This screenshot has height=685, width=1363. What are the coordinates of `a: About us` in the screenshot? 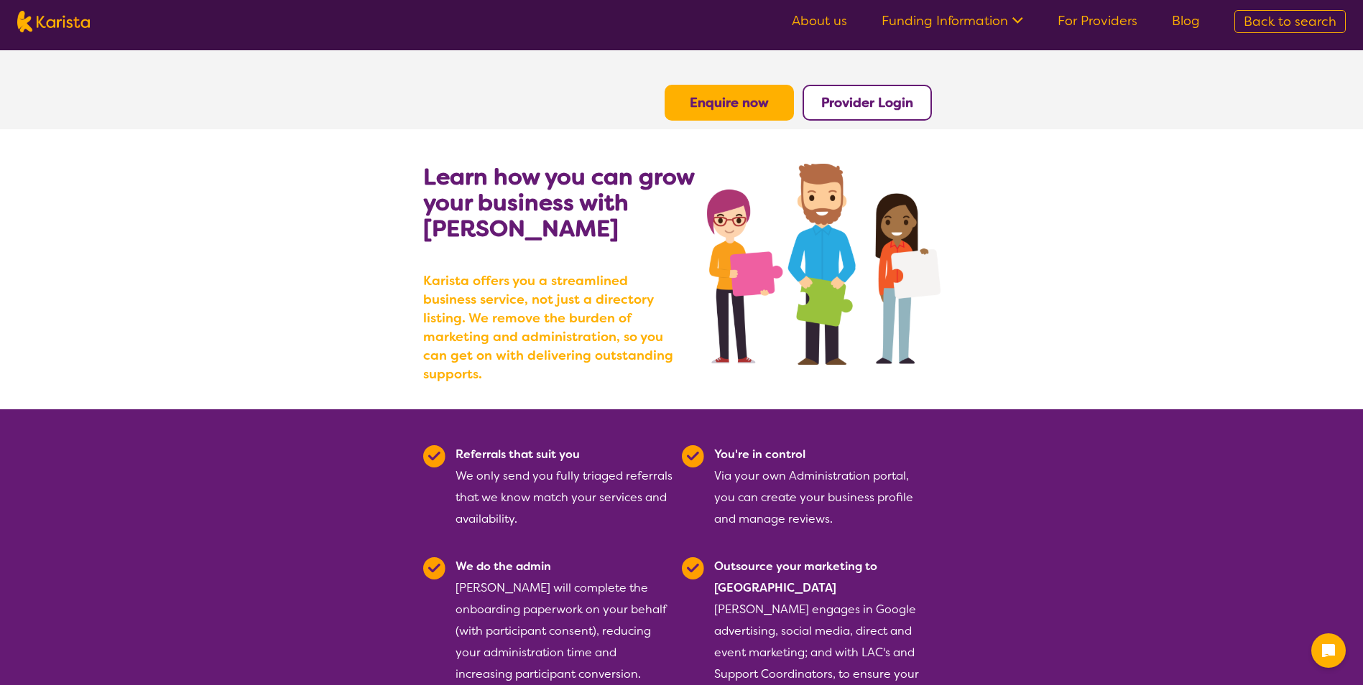 It's located at (819, 21).